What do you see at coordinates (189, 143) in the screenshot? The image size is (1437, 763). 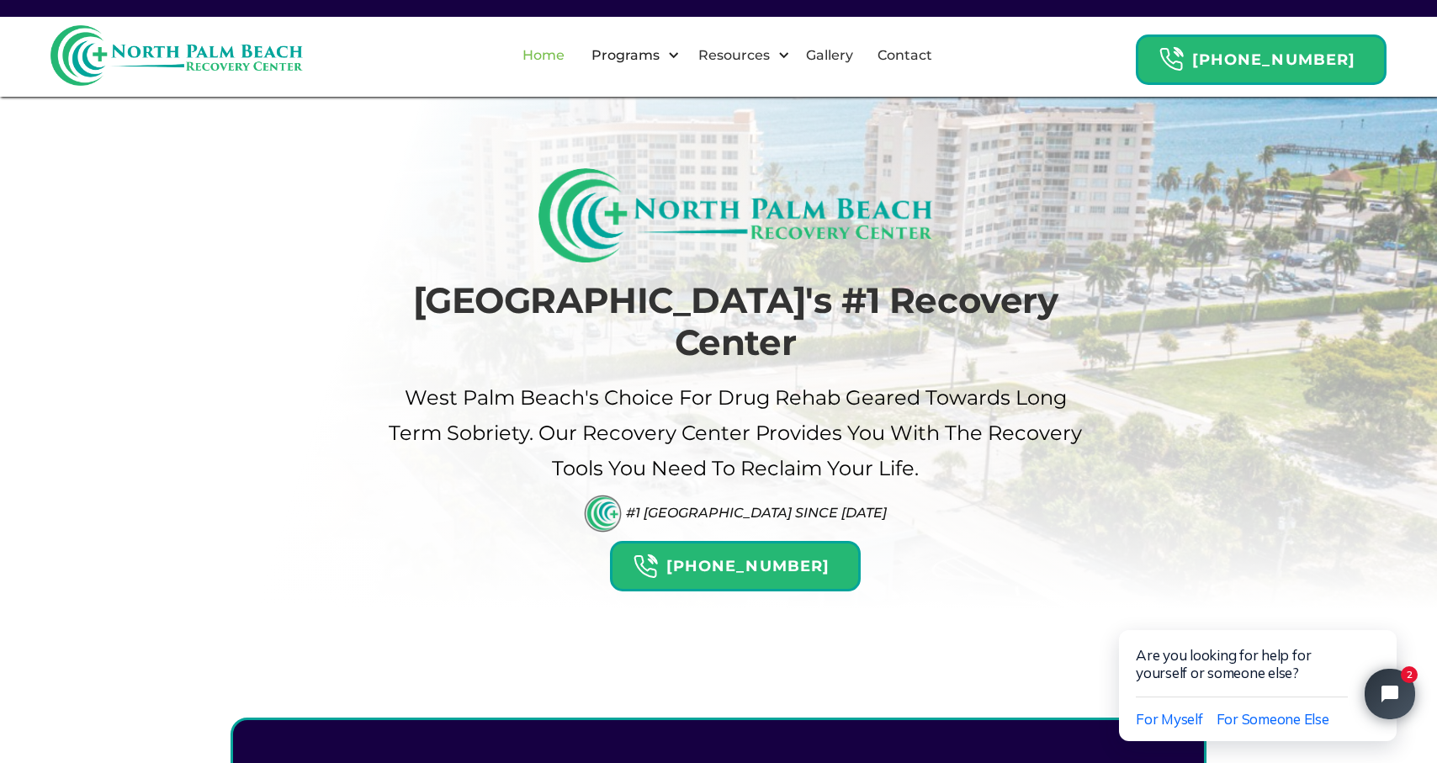 I see `span: For Someone Else` at bounding box center [189, 143].